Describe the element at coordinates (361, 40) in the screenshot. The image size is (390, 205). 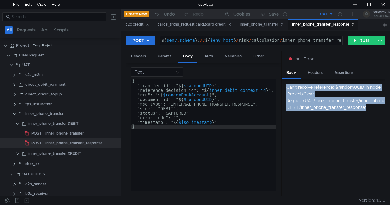
I see `button: RUN` at that location.